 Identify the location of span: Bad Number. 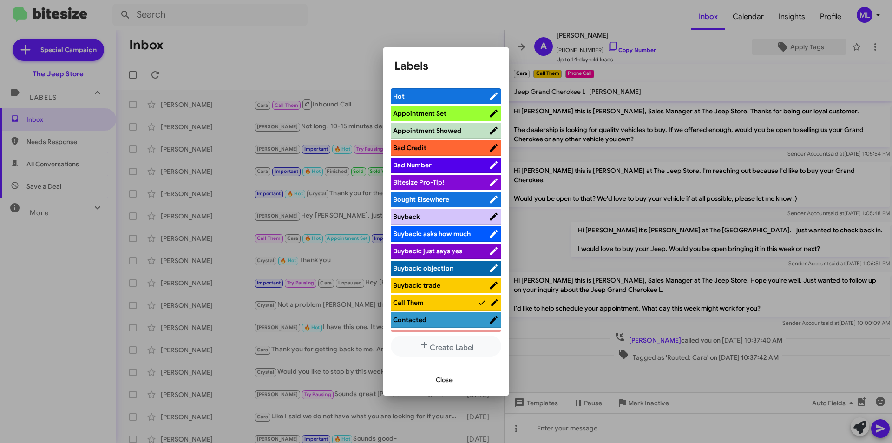
(412, 165).